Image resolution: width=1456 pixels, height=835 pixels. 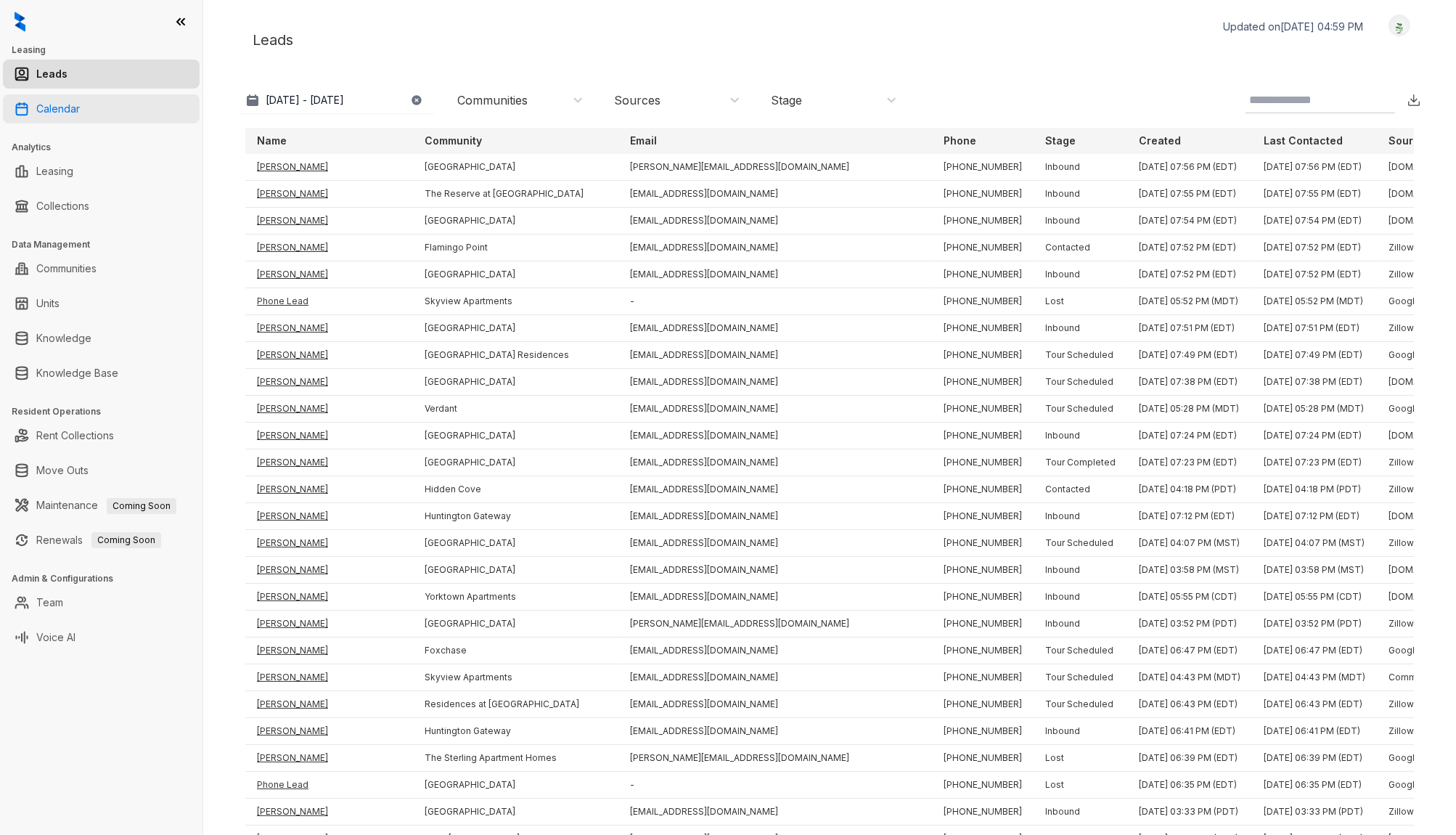 What do you see at coordinates (1407, 141) in the screenshot?
I see `p: Source` at bounding box center [1407, 141].